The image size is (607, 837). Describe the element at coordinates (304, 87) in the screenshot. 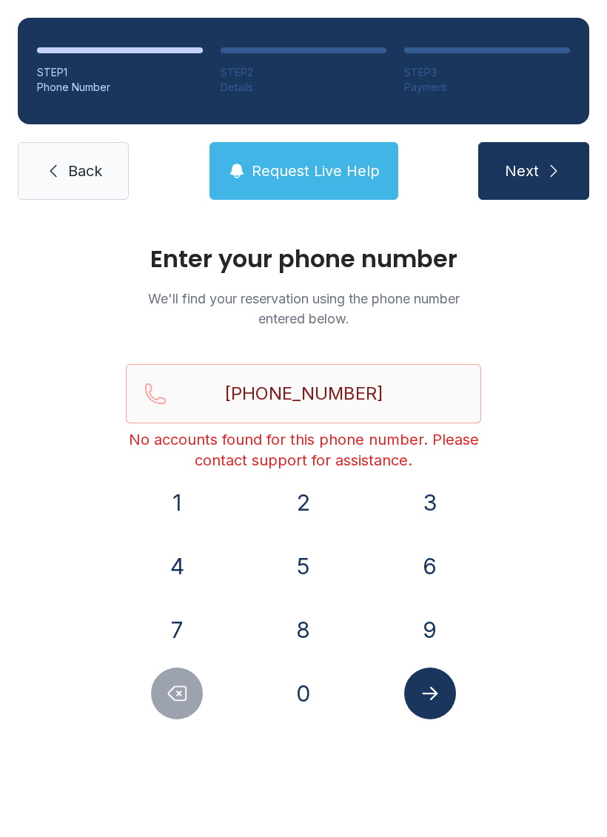

I see `div: Details` at that location.